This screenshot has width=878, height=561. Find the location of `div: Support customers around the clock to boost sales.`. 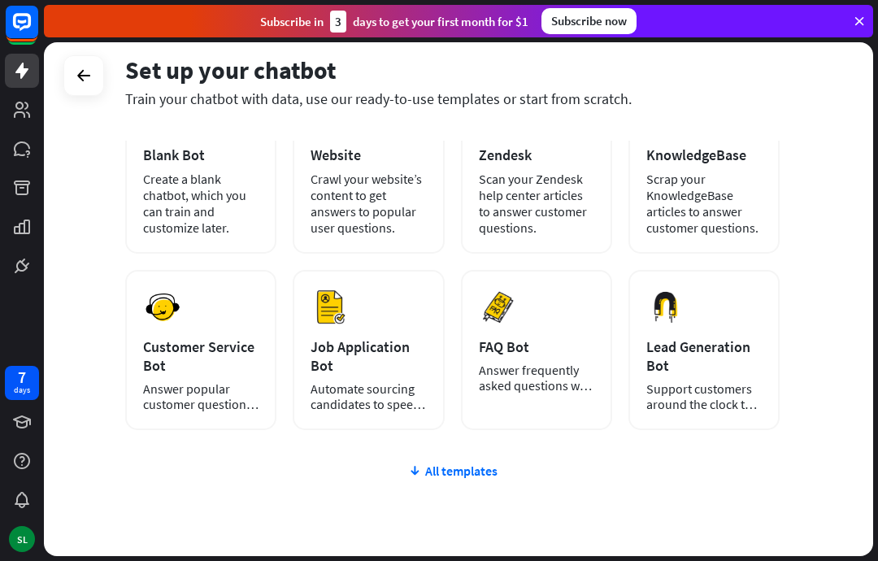

div: Support customers around the clock to boost sales. is located at coordinates (704, 397).